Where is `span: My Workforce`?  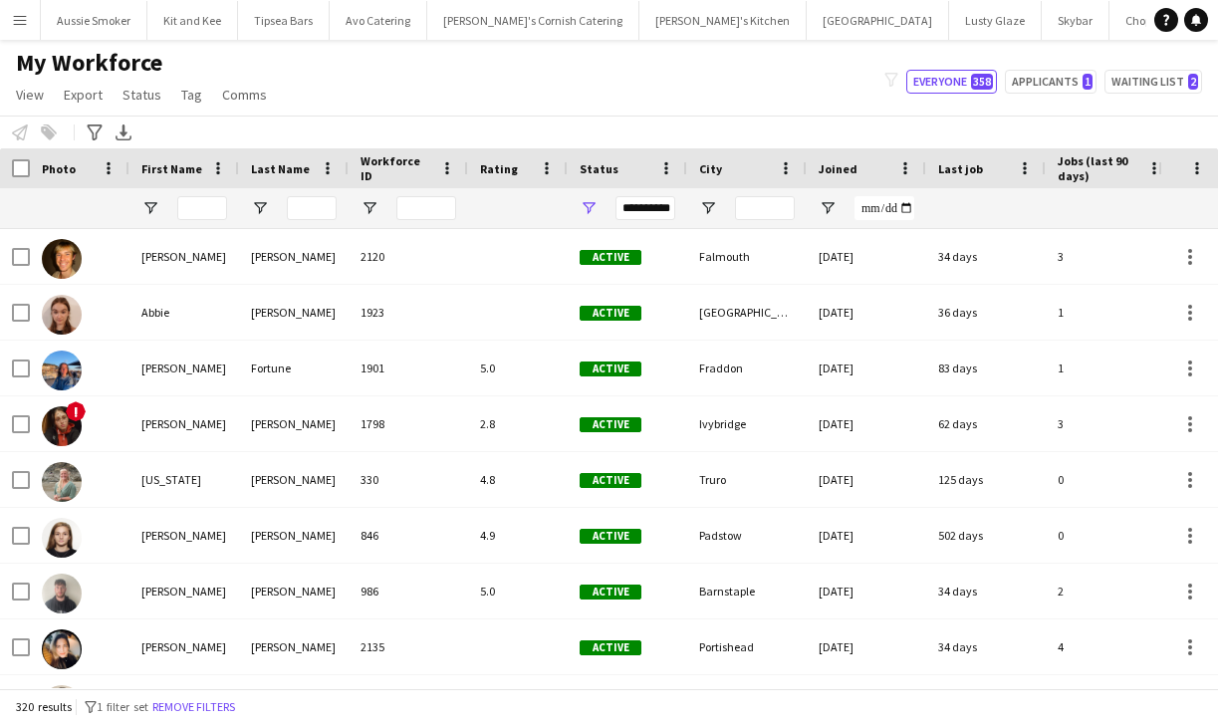
span: My Workforce is located at coordinates (89, 63).